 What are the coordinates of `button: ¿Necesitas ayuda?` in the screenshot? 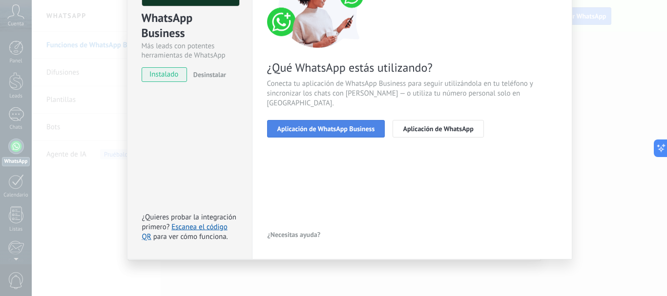 It's located at (294, 235).